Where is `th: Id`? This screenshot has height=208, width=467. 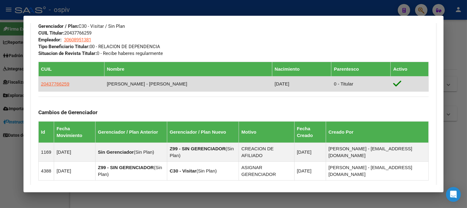 th: Id is located at coordinates (46, 132).